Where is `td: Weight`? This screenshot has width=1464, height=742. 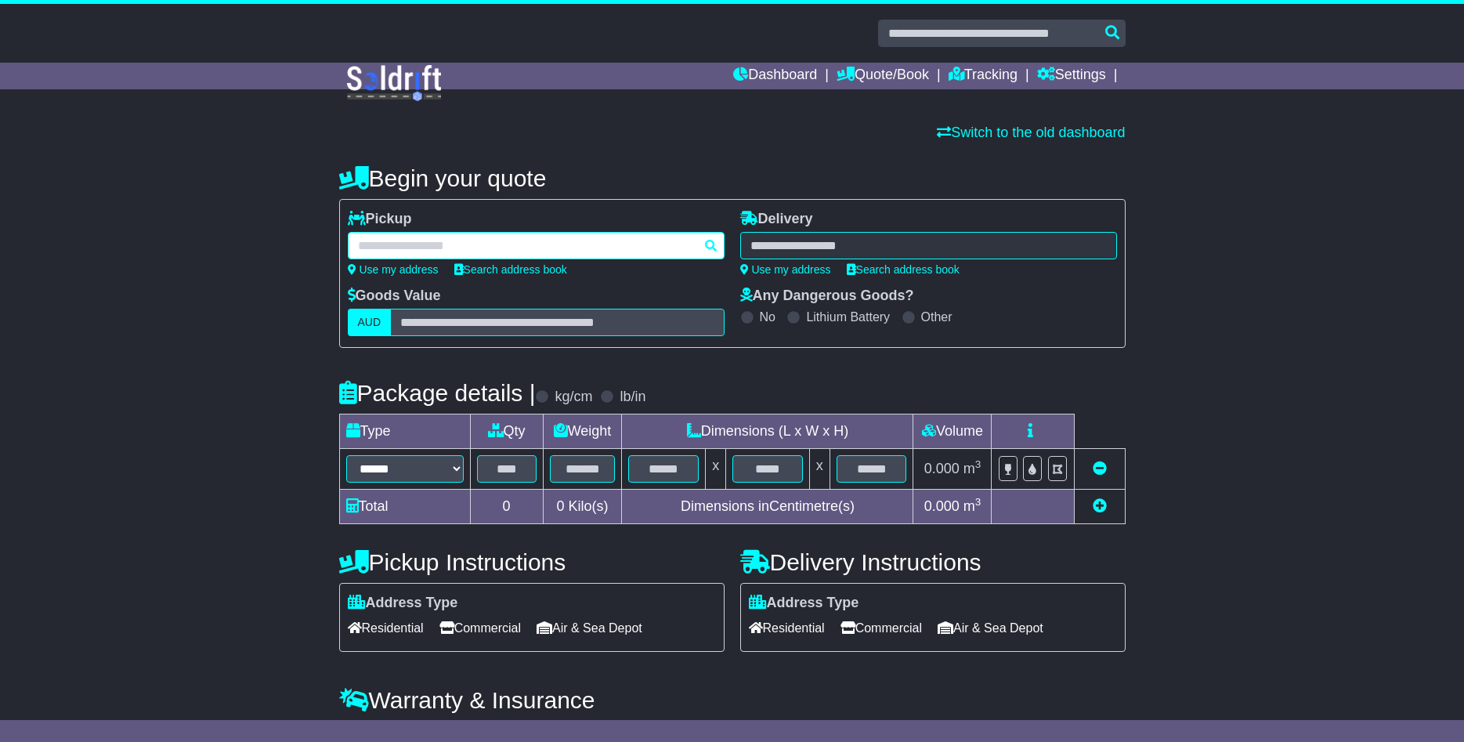
td: Weight is located at coordinates (582, 432).